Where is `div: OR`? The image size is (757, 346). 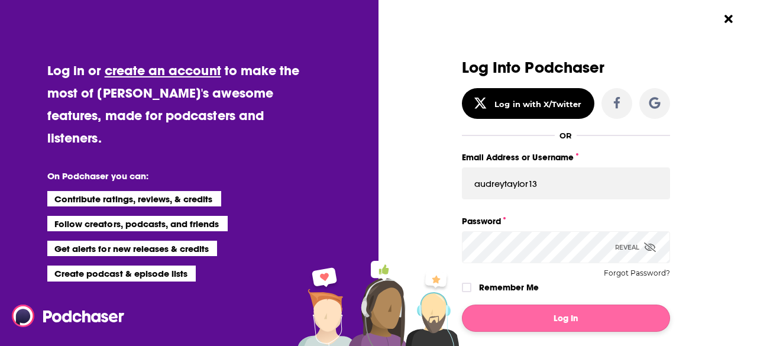
div: OR is located at coordinates (565, 135).